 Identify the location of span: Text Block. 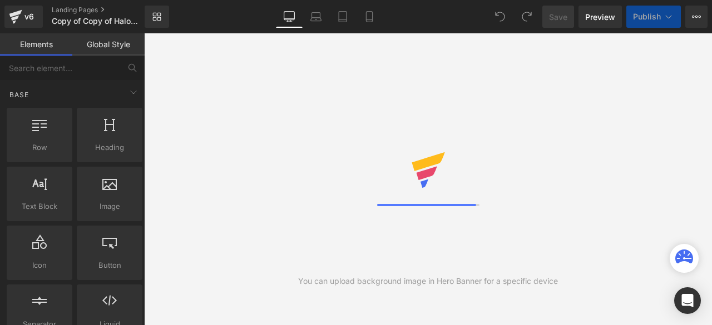
(40, 206).